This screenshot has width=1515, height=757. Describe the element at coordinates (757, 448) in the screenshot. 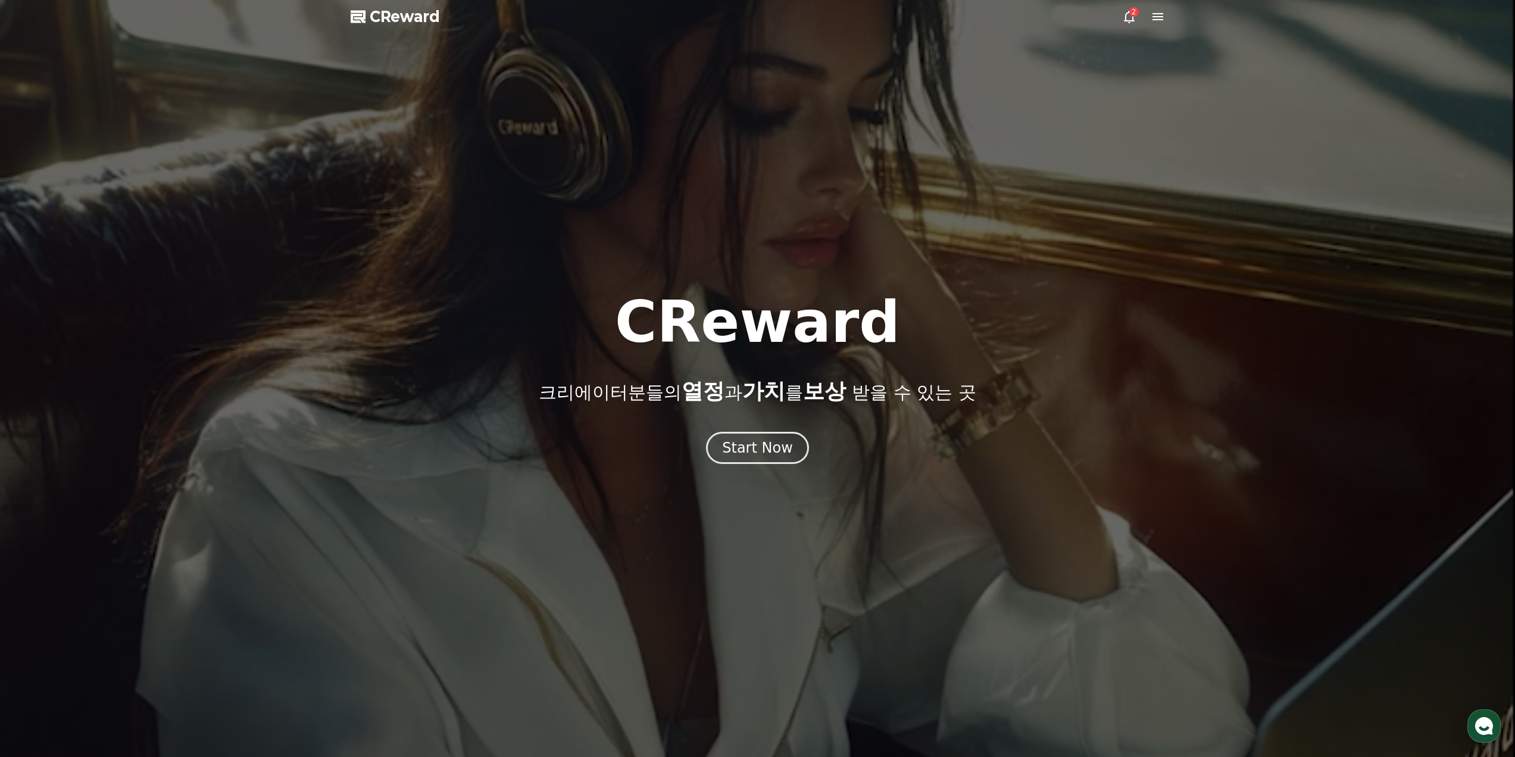

I see `div: Start Now` at that location.